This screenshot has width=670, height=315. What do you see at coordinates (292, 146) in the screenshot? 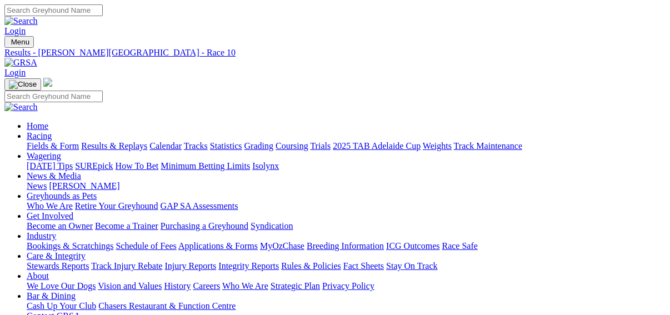
I see `a: Coursing` at bounding box center [292, 146].